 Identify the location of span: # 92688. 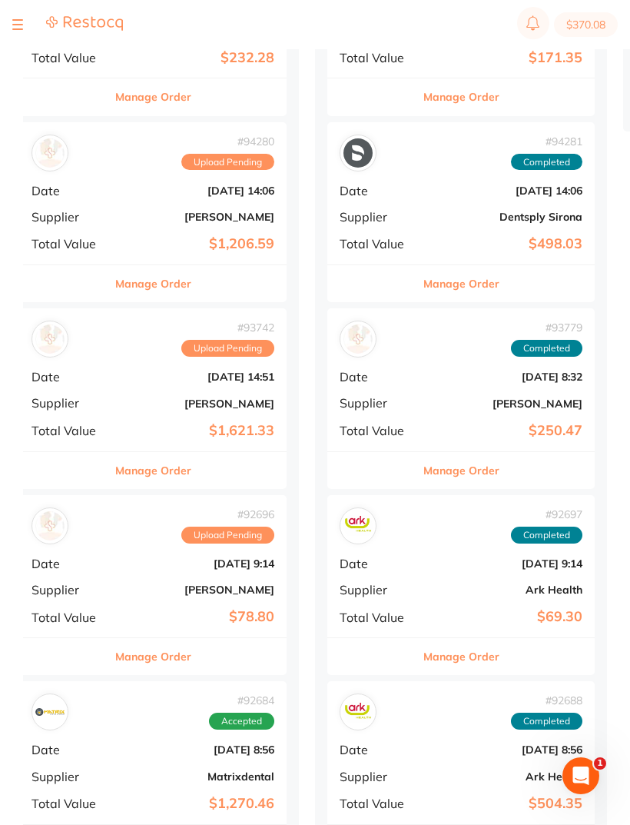
(547, 700).